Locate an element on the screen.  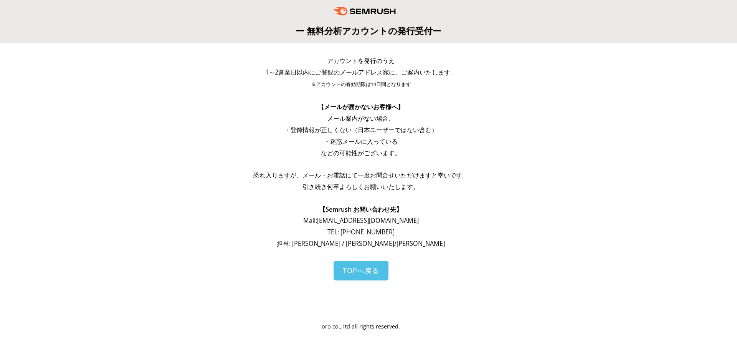
span: 1～2営業日以内にご登録のメールアドレス宛に、ご案内いたします。 is located at coordinates (361, 72).